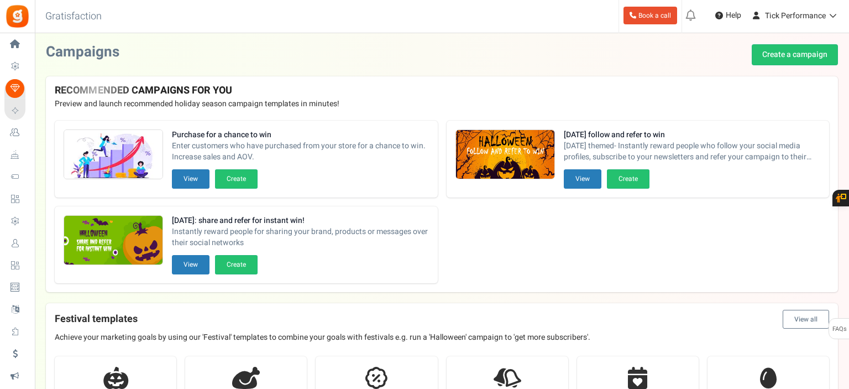 The image size is (849, 389). Describe the element at coordinates (74, 17) in the screenshot. I see `h3: Gratisfaction` at that location.